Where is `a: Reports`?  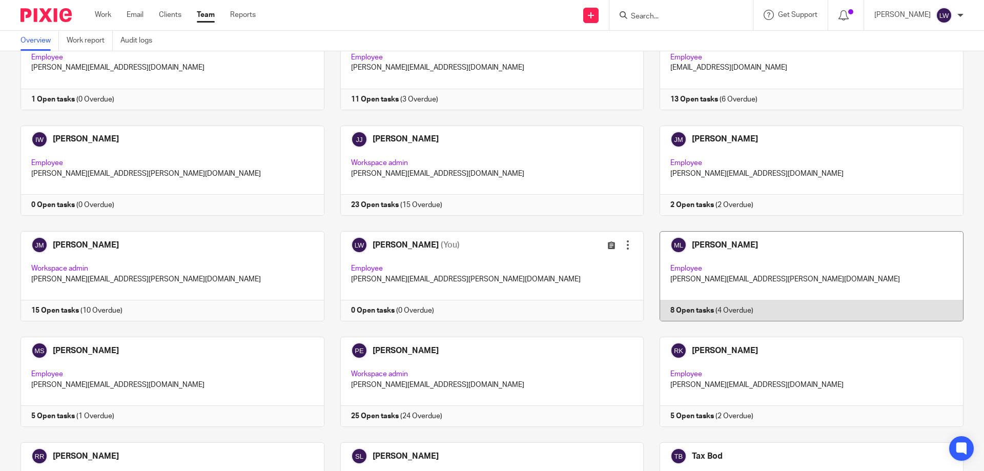
a: Reports is located at coordinates (243, 15).